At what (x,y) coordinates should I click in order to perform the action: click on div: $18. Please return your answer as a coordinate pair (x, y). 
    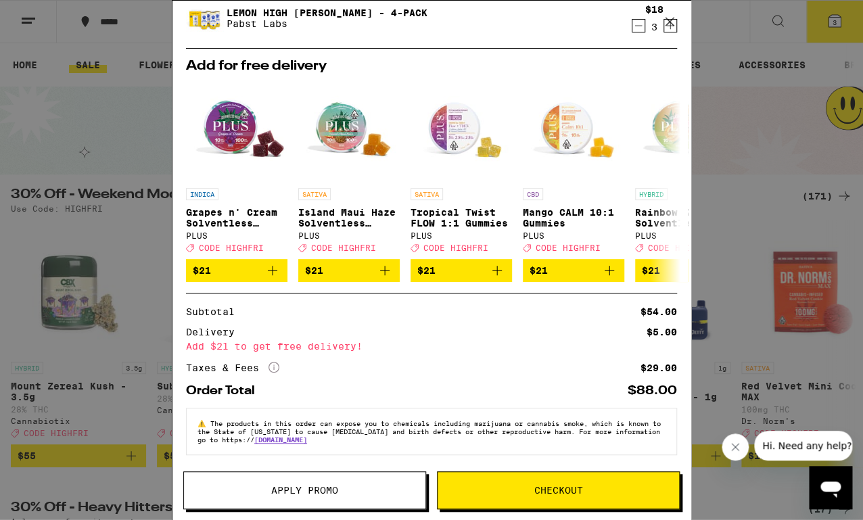
    Looking at the image, I should click on (654, 9).